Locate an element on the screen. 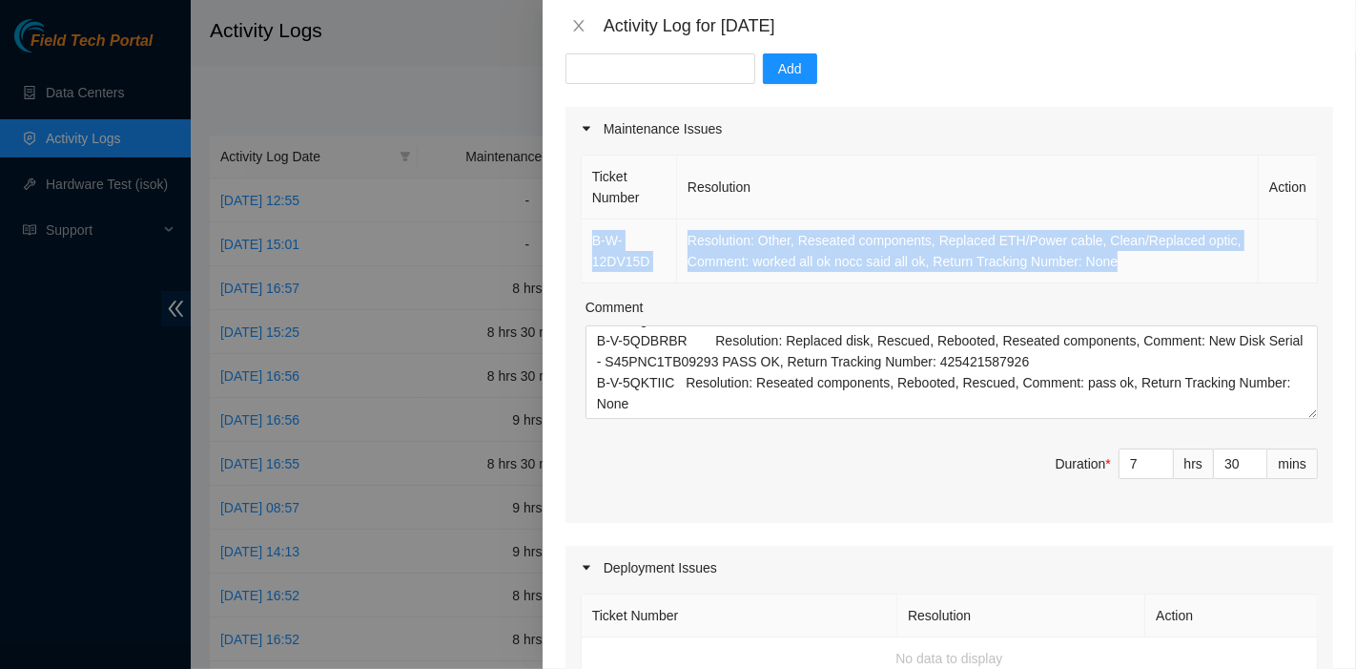  textarea: Comment is located at coordinates (952, 372).